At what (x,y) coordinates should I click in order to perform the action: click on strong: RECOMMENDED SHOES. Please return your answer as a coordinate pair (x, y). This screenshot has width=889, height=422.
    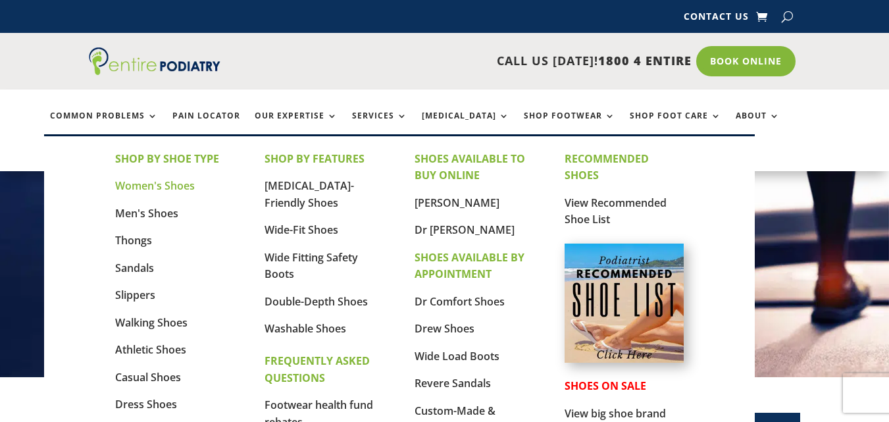
    Looking at the image, I should click on (607, 167).